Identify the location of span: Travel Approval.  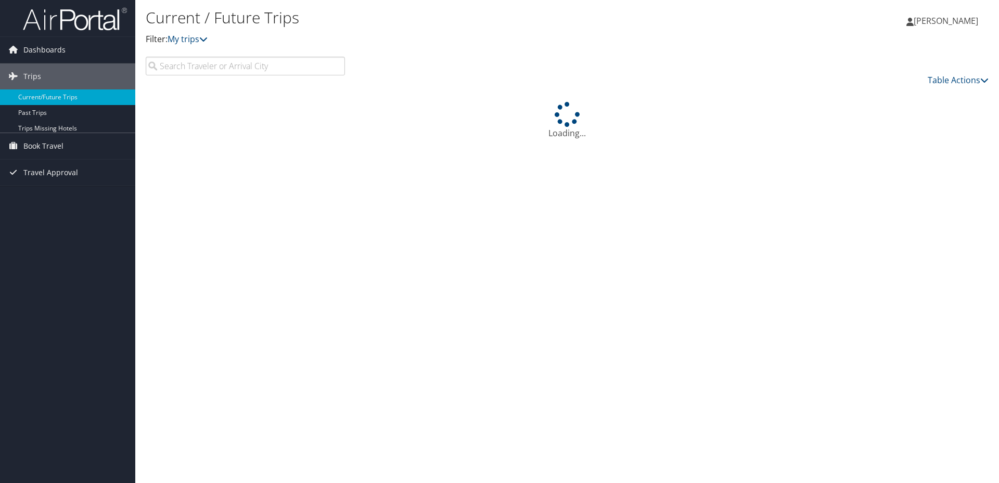
(50, 173).